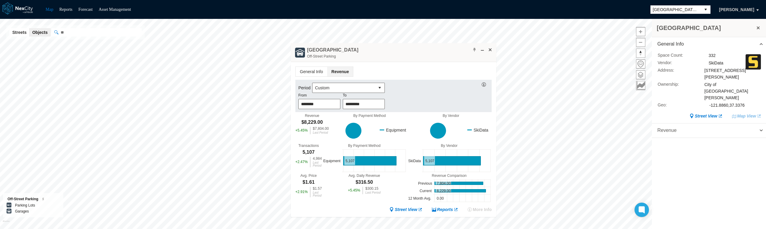 This screenshot has height=229, width=766. I want to click on div: $1.61, so click(308, 182).